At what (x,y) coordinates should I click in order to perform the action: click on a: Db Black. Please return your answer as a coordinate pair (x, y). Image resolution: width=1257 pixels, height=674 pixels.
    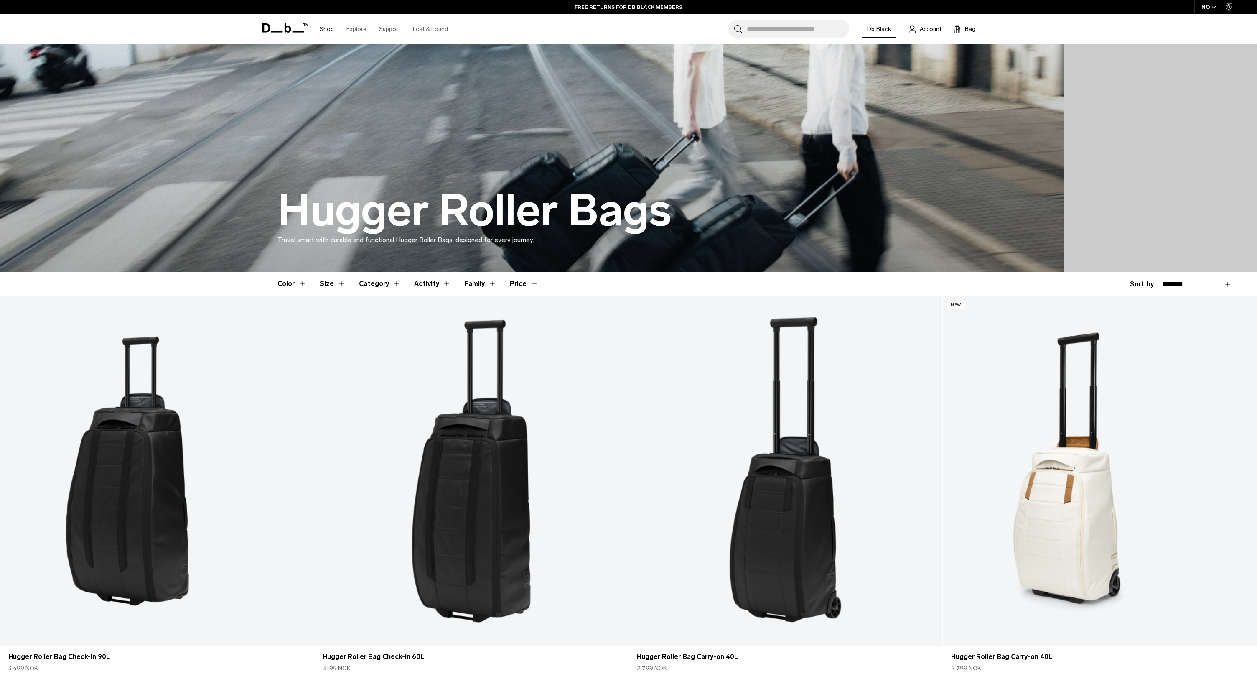
    Looking at the image, I should click on (879, 29).